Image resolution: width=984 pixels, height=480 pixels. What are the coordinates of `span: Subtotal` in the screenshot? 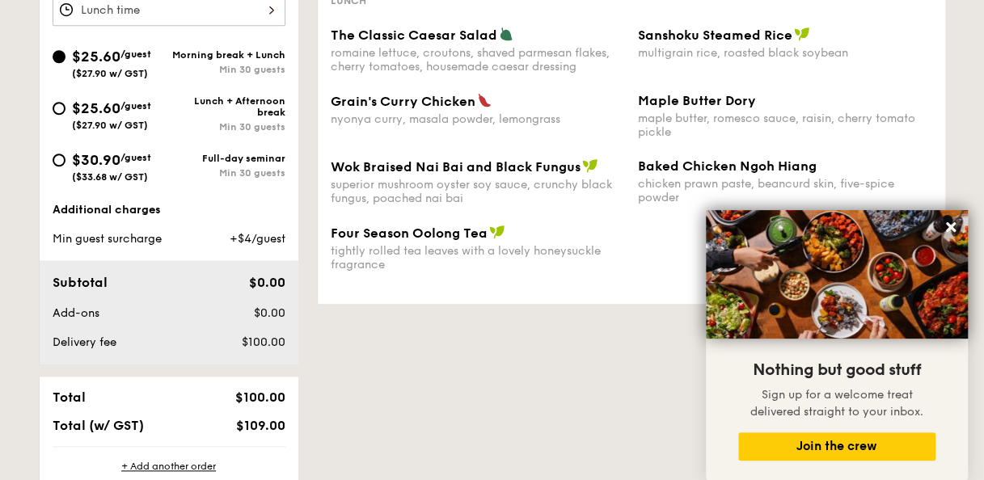 It's located at (80, 282).